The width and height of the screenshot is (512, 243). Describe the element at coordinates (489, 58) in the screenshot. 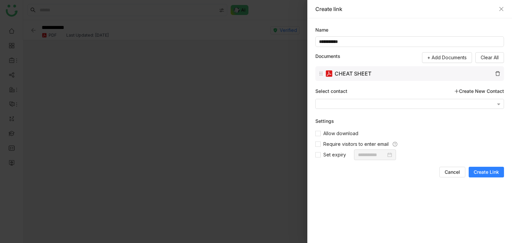

I see `span: Clear All` at that location.